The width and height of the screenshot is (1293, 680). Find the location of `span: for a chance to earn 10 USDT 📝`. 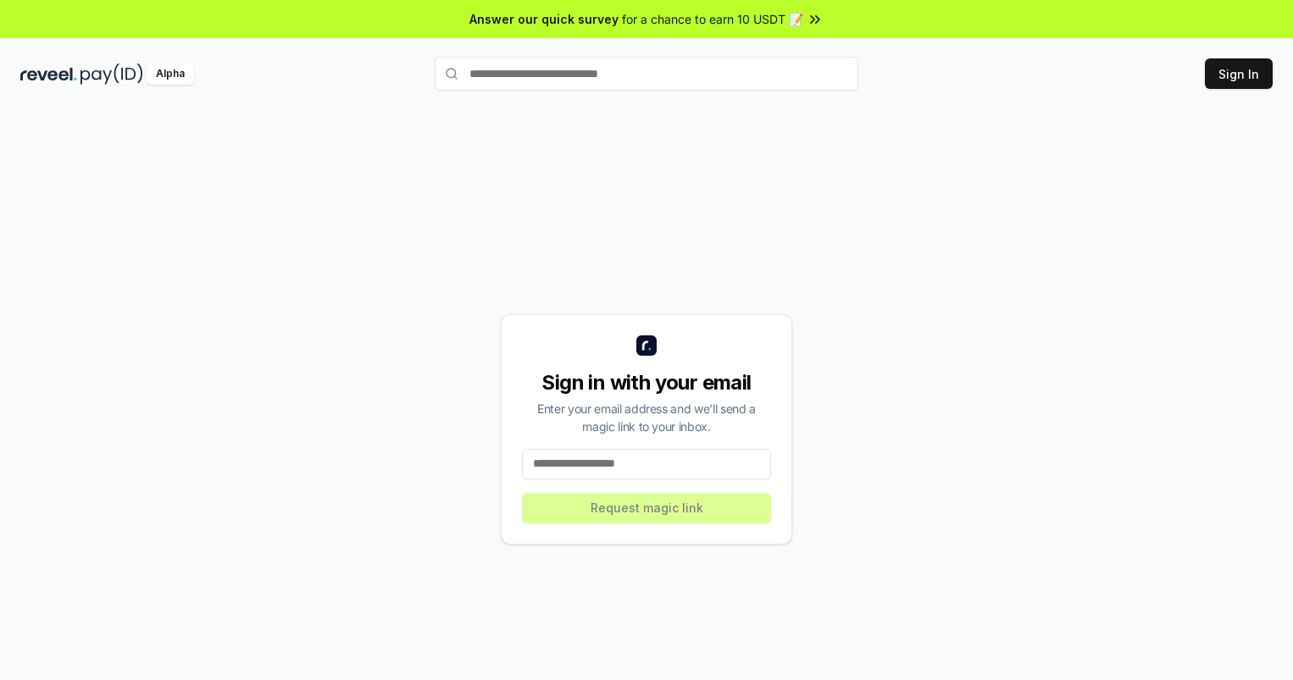

span: for a chance to earn 10 USDT 📝 is located at coordinates (712, 19).